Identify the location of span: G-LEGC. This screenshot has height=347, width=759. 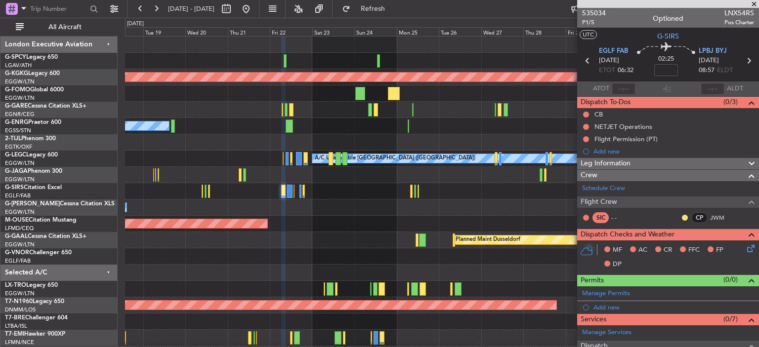
(15, 155).